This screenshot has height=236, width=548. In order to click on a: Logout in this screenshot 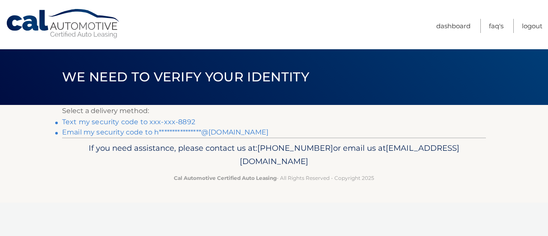, I will do `click(532, 26)`.